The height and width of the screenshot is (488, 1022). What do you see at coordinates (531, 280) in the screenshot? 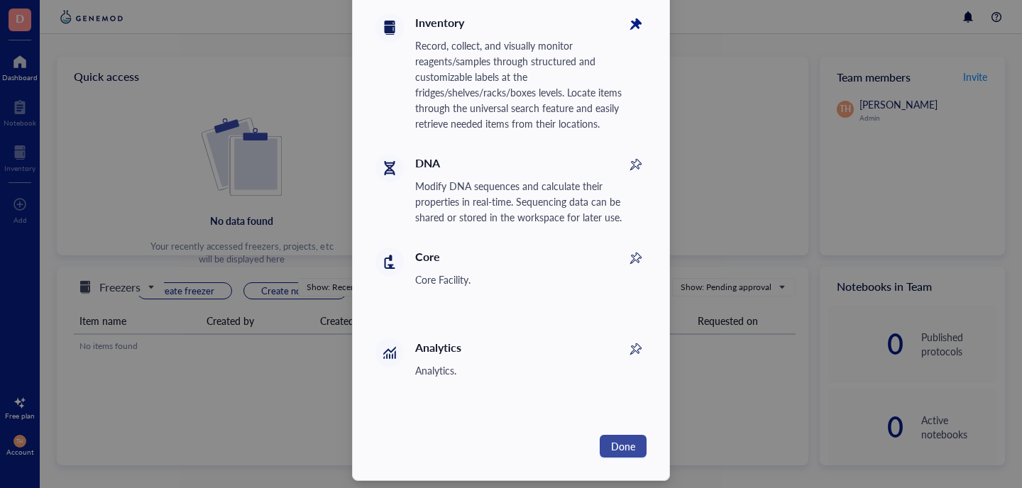
I see `div: Core Facility.` at bounding box center [531, 280].